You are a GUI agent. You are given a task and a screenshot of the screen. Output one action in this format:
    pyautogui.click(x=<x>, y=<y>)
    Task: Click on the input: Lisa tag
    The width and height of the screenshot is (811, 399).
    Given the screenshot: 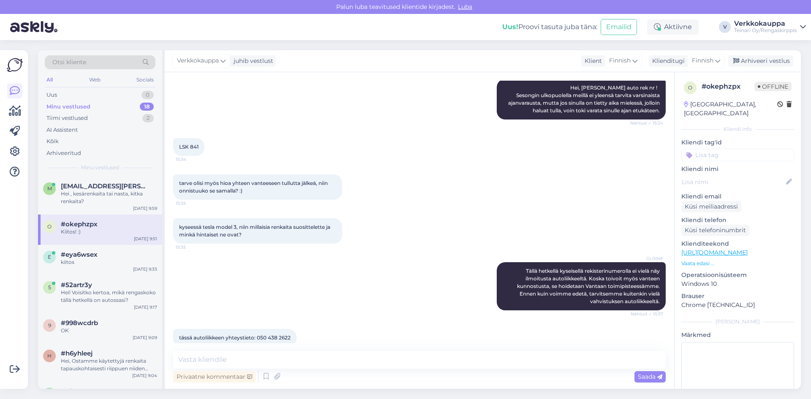 What is the action you would take?
    pyautogui.click(x=737, y=155)
    